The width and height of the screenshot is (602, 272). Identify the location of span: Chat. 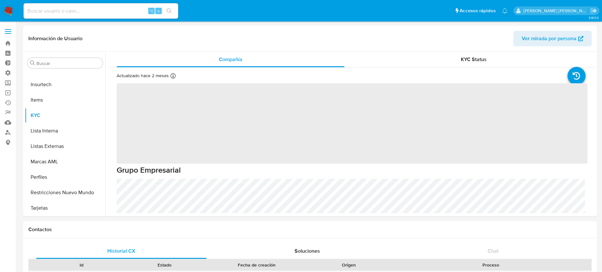
(493, 251).